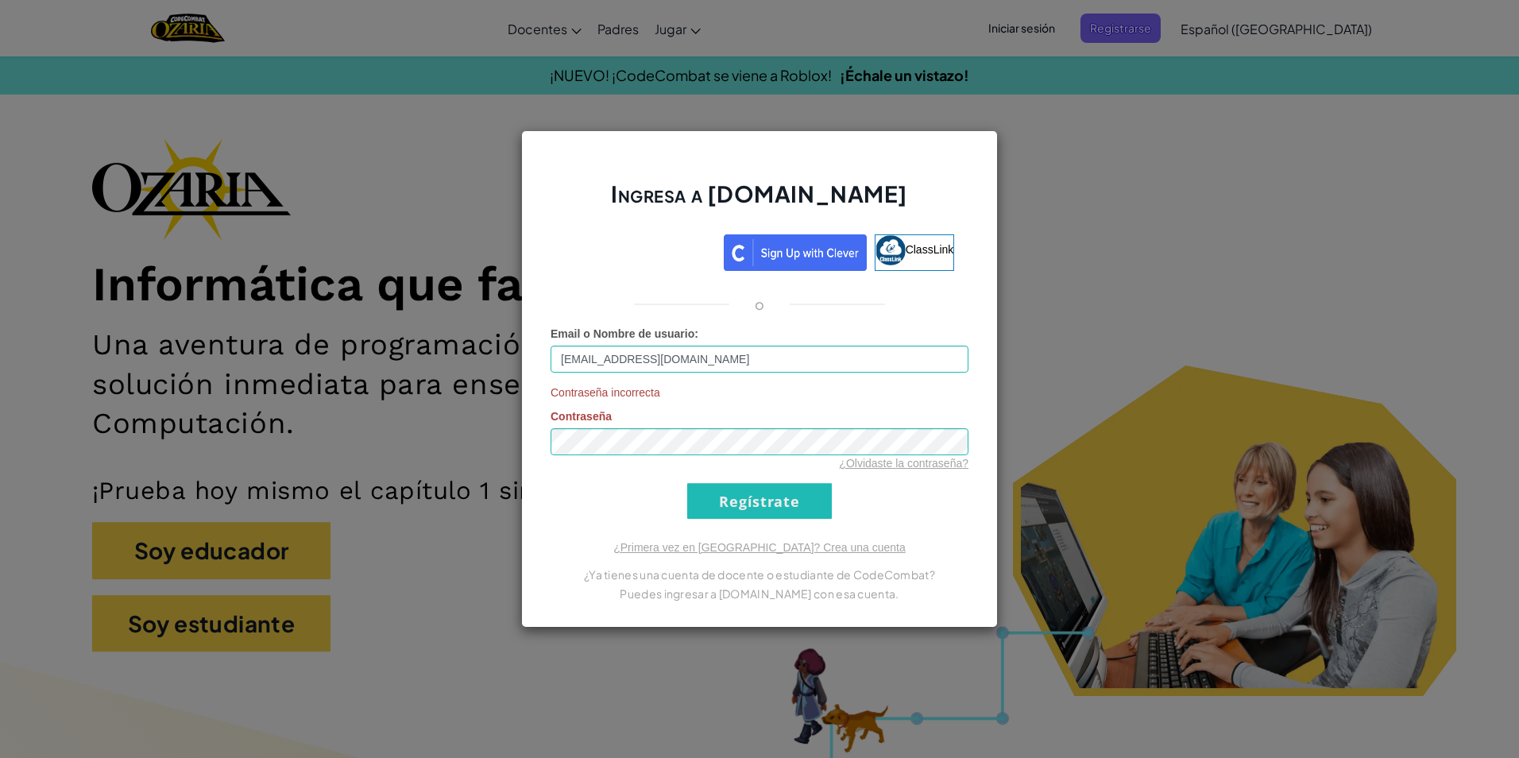 This screenshot has width=1519, height=758. I want to click on span: Email o Nombre de usuario, so click(622, 334).